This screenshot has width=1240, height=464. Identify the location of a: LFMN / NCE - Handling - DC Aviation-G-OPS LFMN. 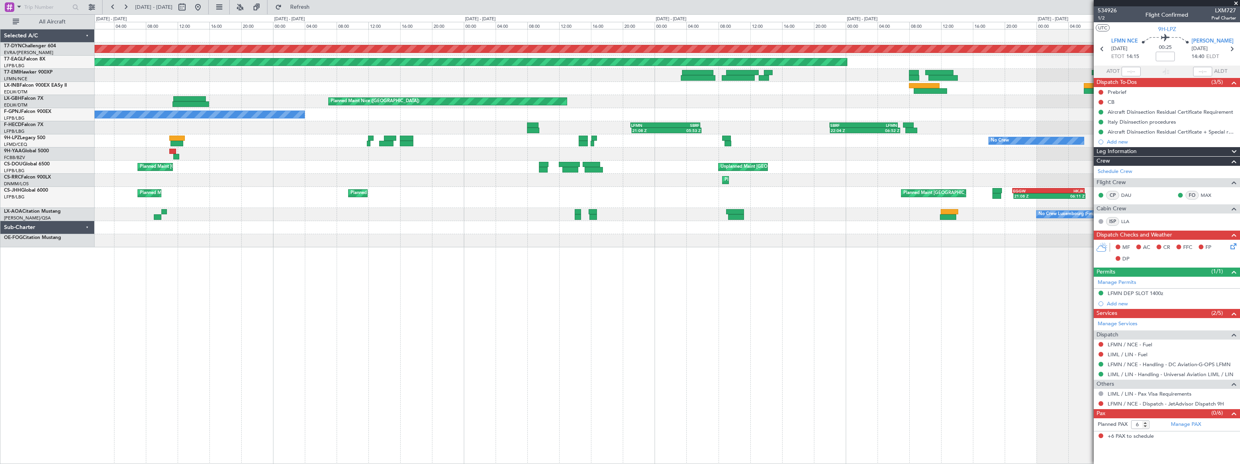
(1169, 364).